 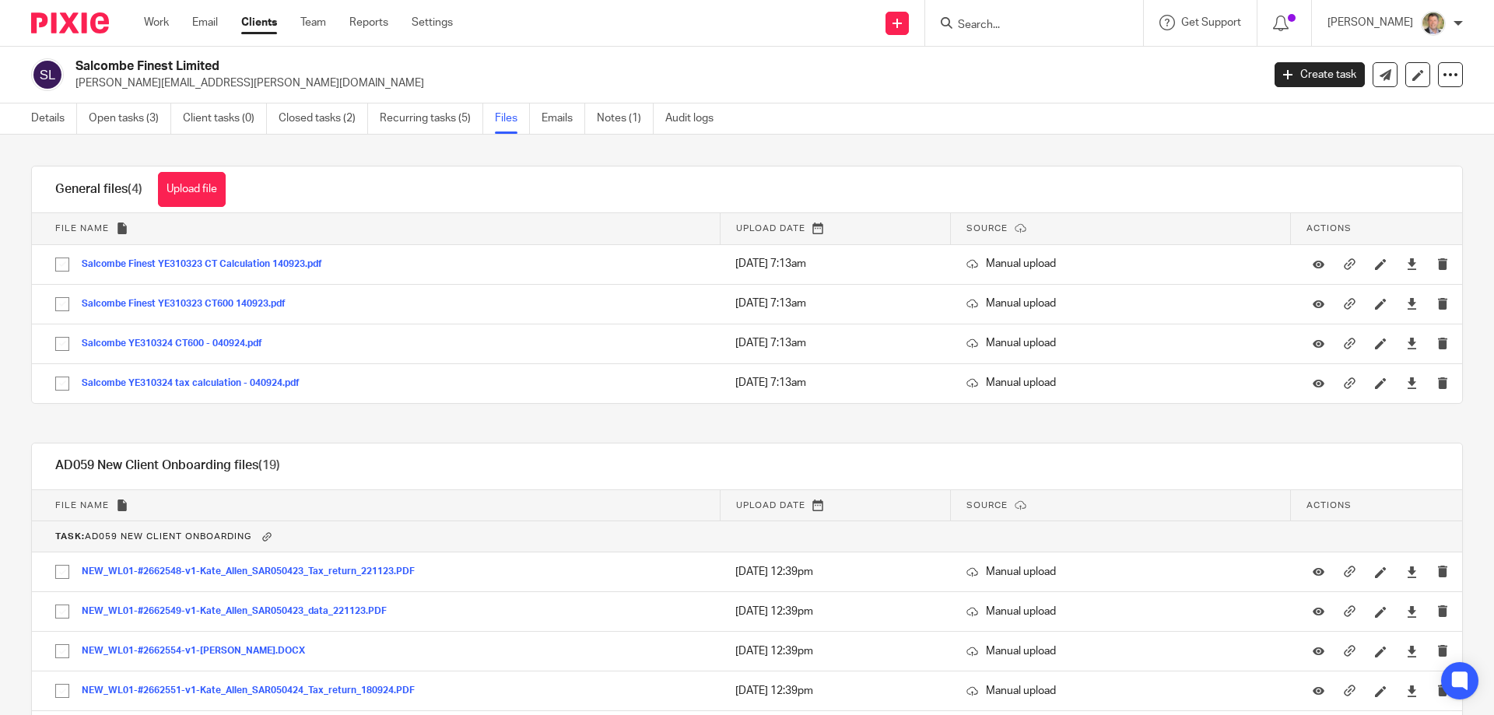 What do you see at coordinates (153, 536) in the screenshot?
I see `span: AD059 New Client Onboarding` at bounding box center [153, 536].